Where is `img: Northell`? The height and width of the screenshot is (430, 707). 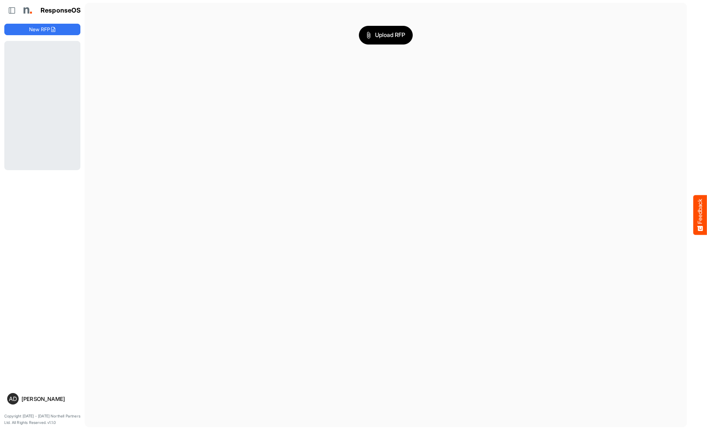
img: Northell is located at coordinates (27, 10).